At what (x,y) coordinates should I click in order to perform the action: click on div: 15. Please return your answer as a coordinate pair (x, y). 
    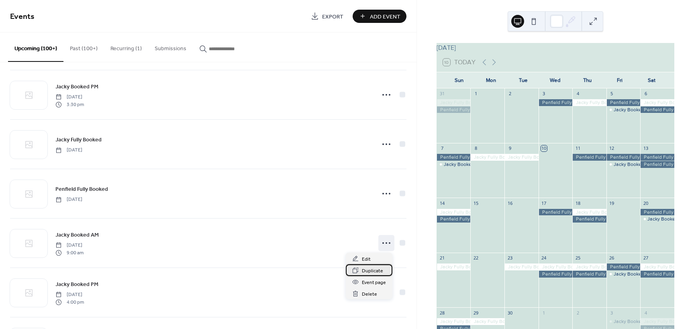
    Looking at the image, I should click on (476, 203).